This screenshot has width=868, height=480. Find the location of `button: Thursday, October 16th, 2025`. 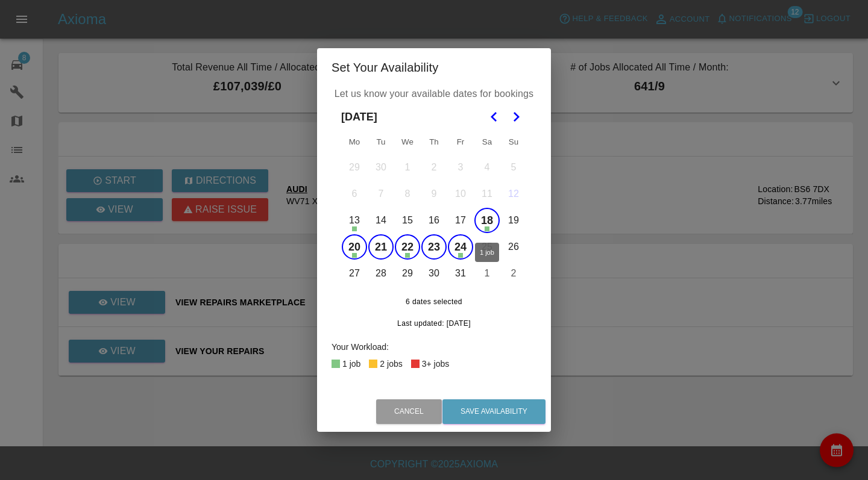

button: Thursday, October 16th, 2025 is located at coordinates (434, 221).